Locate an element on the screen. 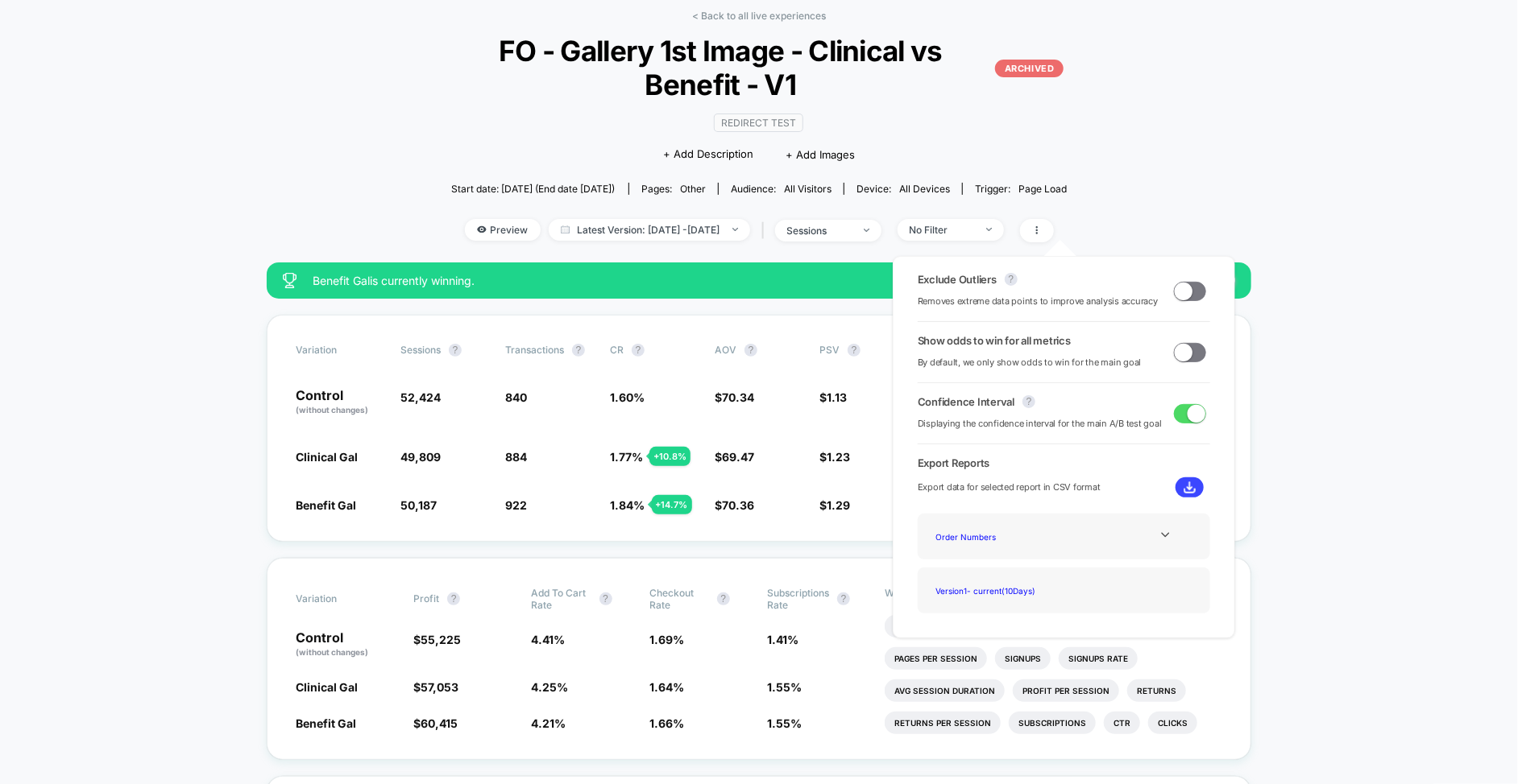 Image resolution: width=1518 pixels, height=784 pixels. span: 49,809 is located at coordinates (420, 456).